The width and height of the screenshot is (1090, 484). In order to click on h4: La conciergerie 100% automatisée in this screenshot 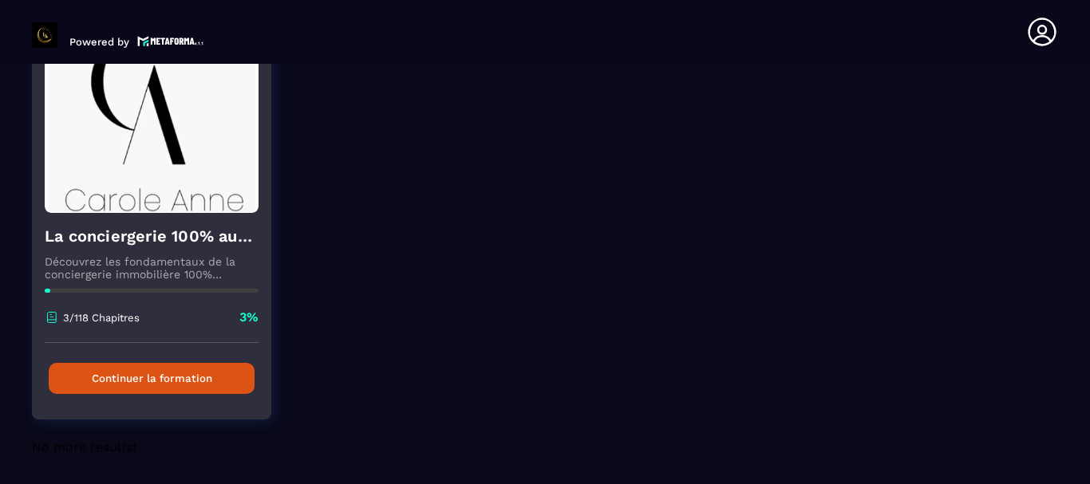, I will do `click(152, 236)`.